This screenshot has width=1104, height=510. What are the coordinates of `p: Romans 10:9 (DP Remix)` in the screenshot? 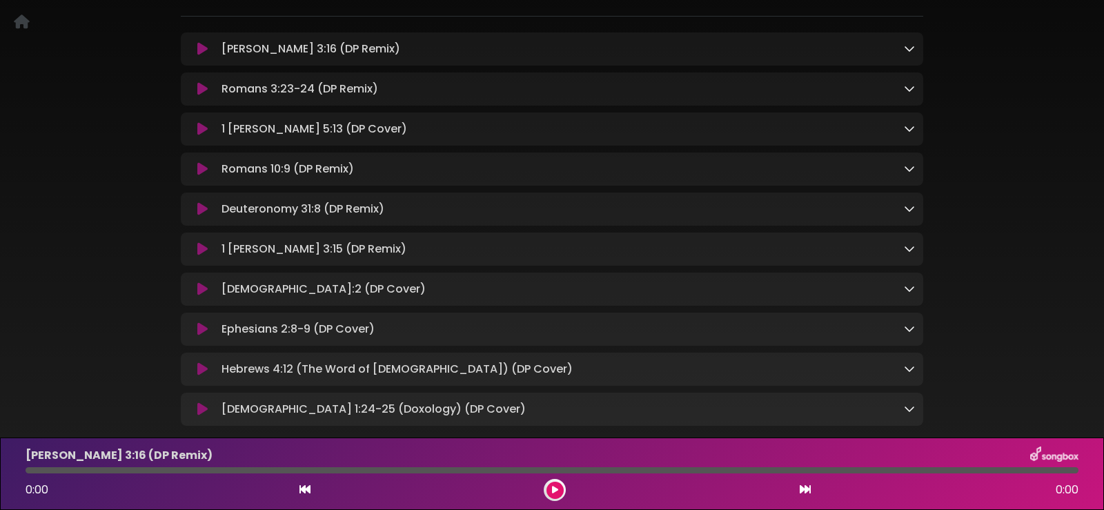 It's located at (288, 169).